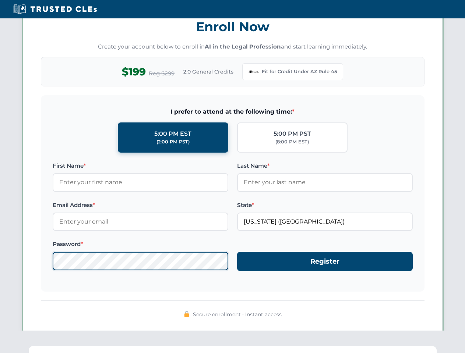 The image size is (465, 353). I want to click on label: Password, so click(140, 244).